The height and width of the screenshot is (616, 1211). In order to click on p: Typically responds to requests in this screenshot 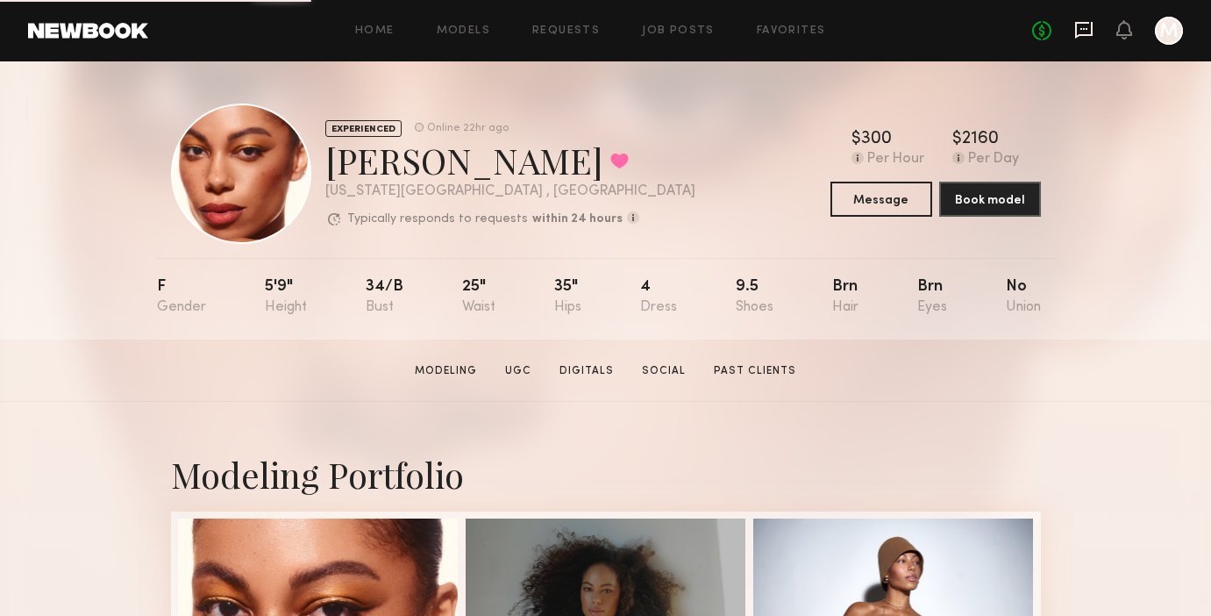, I will do `click(438, 219)`.